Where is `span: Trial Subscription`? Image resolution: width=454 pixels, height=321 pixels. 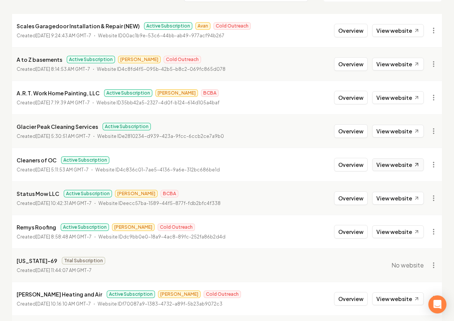 span: Trial Subscription is located at coordinates (83, 261).